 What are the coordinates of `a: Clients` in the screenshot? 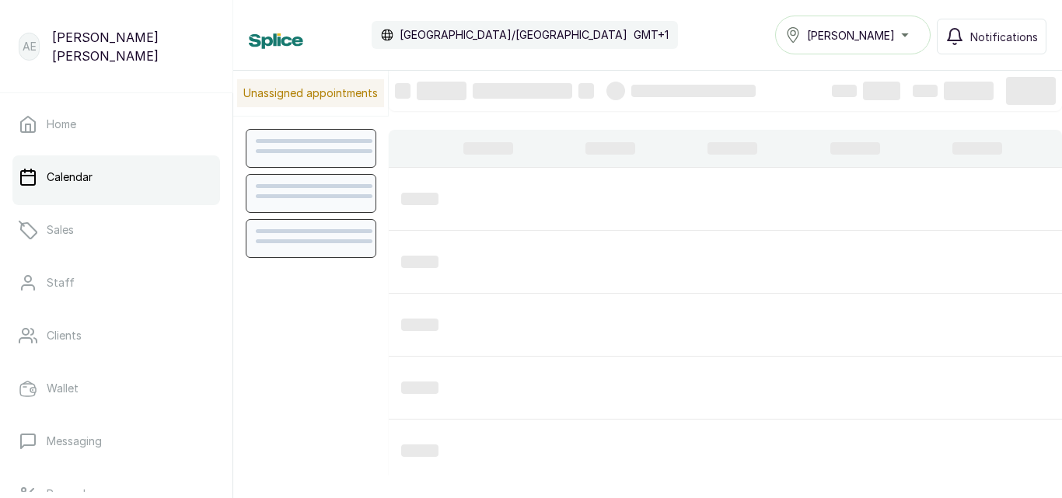 It's located at (116, 336).